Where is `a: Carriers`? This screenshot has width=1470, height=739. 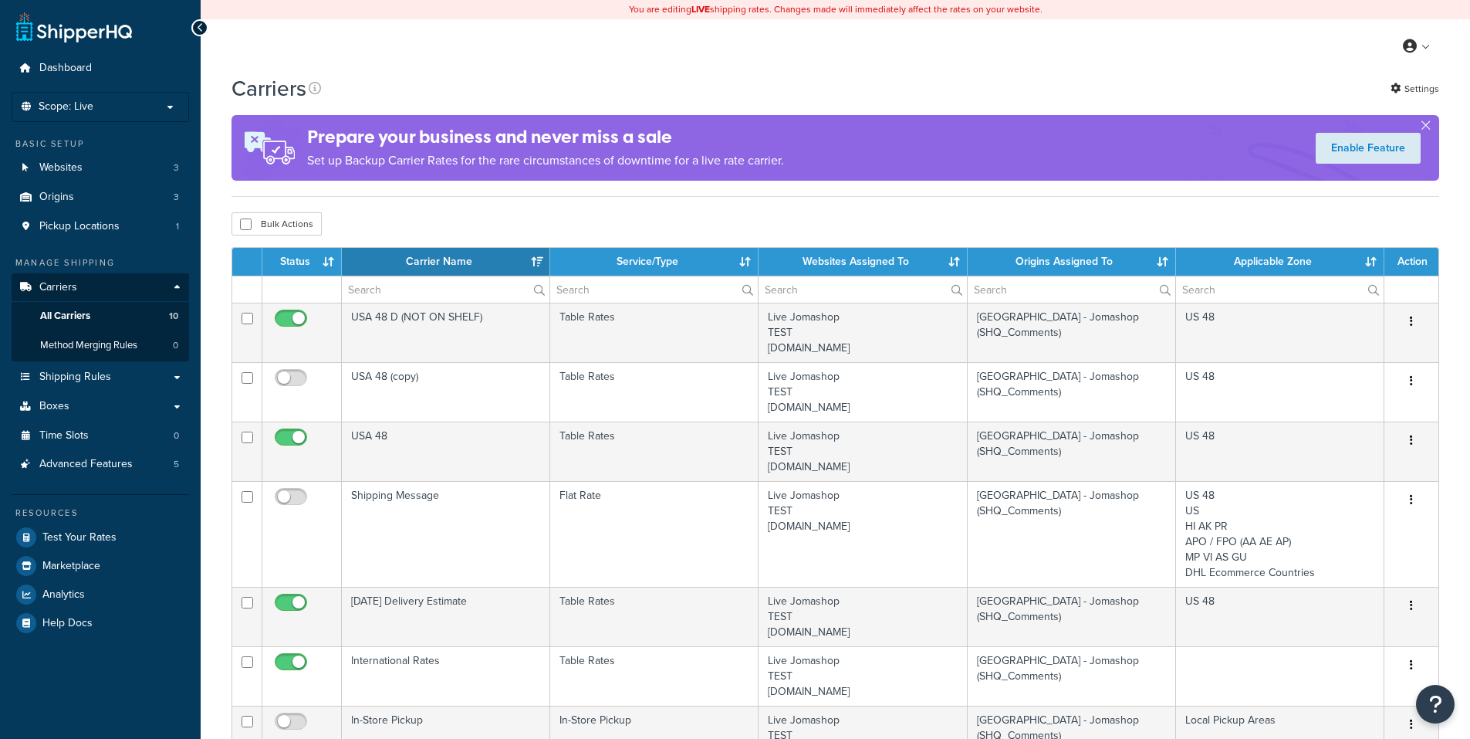
a: Carriers is located at coordinates (100, 287).